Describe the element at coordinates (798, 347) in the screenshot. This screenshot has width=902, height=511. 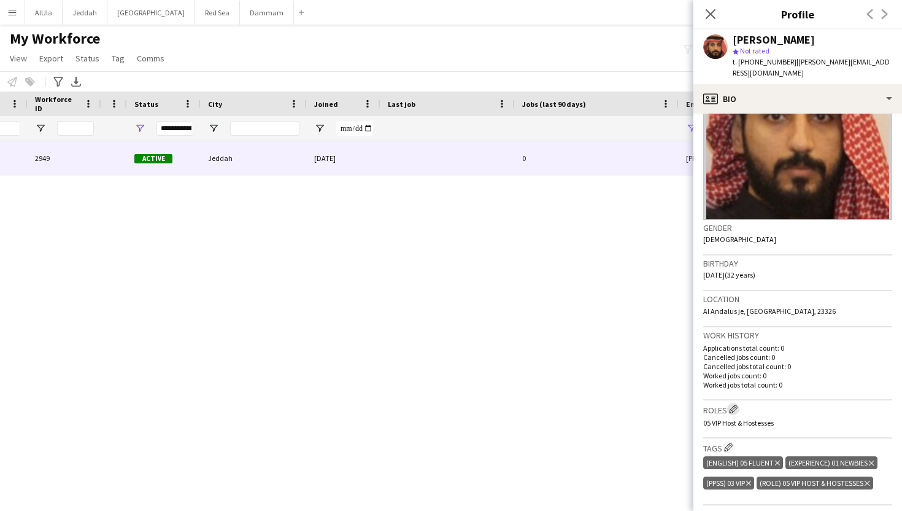
I see `p: Applications total count: 0` at that location.